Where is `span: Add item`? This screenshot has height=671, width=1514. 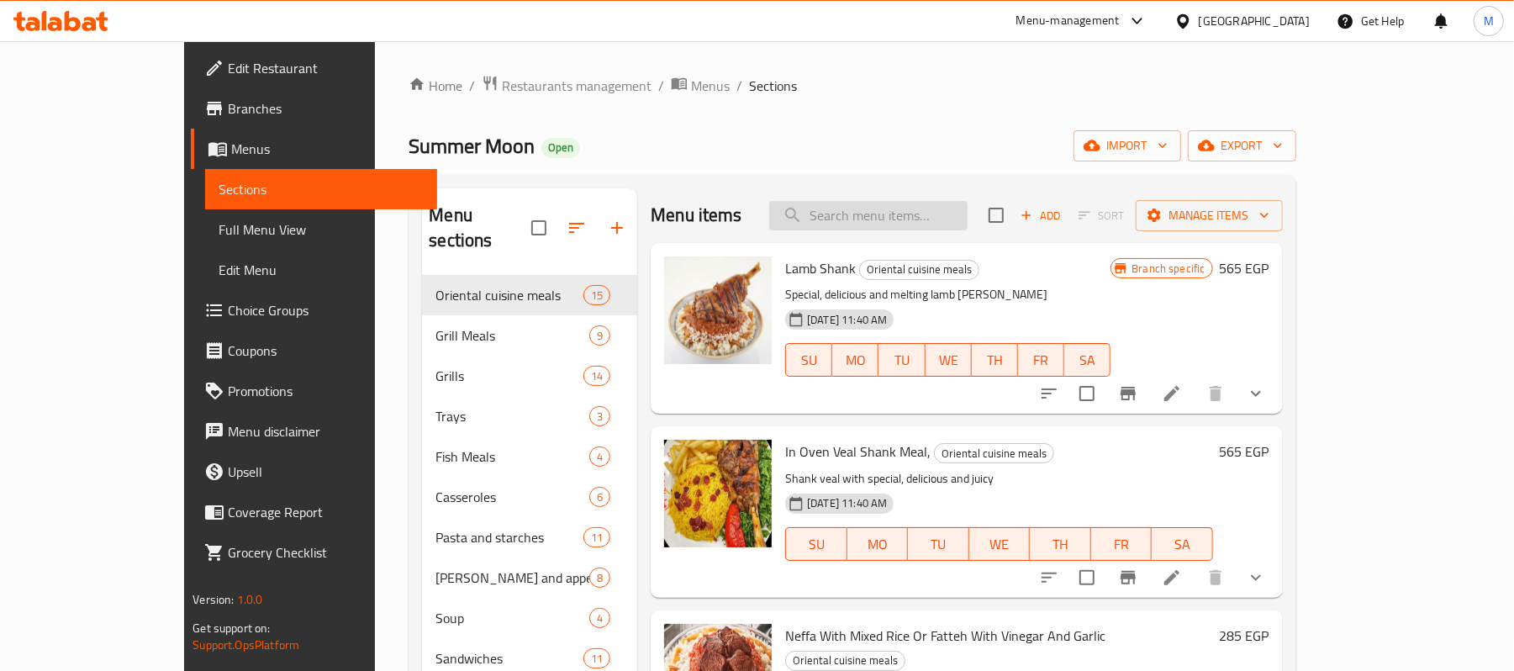
span: Add item is located at coordinates (1041, 215).